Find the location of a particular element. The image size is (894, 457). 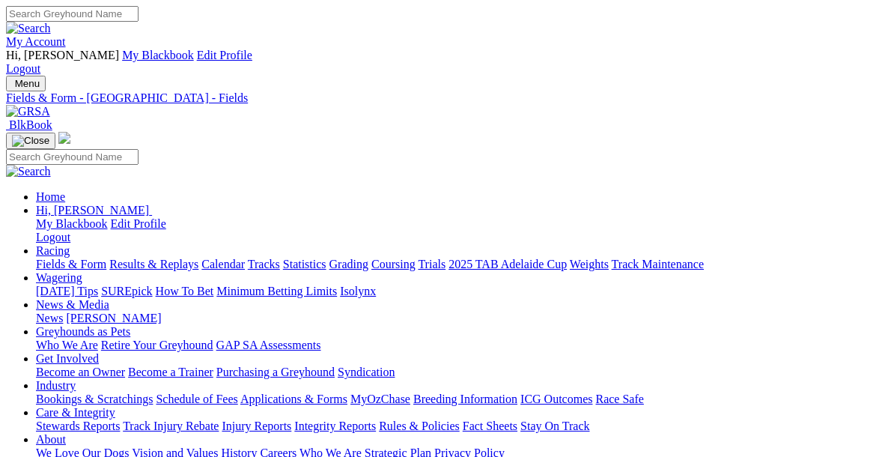

a: ICG Outcomes is located at coordinates (556, 398).